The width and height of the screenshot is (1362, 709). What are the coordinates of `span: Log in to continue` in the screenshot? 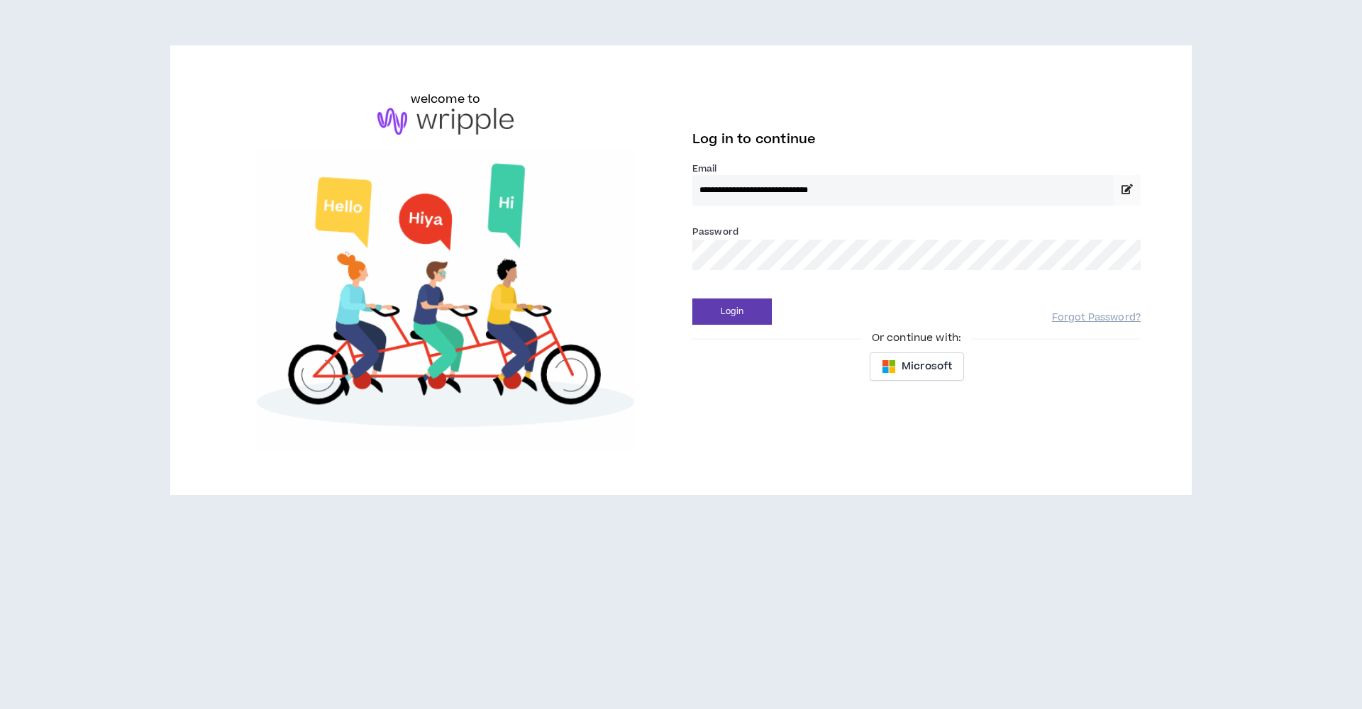 It's located at (754, 139).